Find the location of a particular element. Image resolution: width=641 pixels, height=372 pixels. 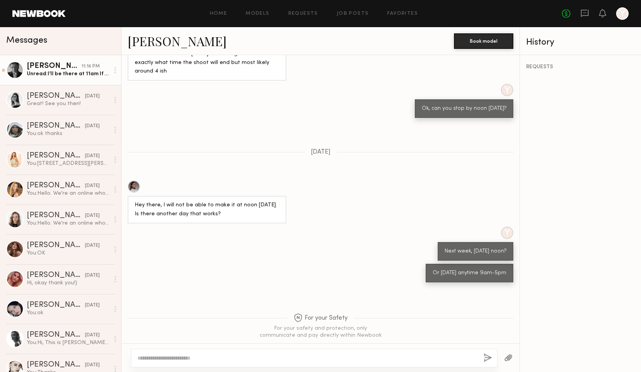

a: Home is located at coordinates (219, 14).